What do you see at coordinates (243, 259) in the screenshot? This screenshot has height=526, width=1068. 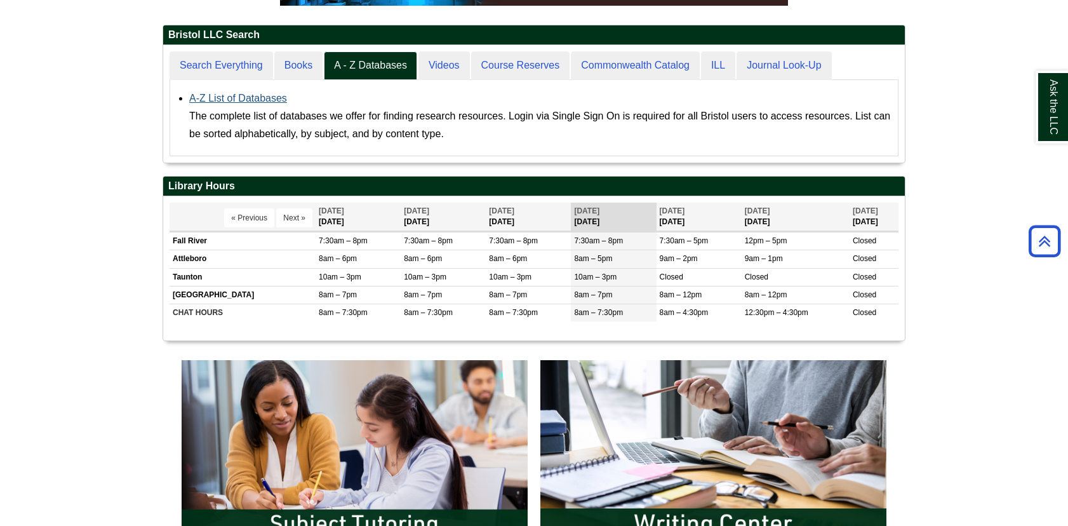 I see `td: Attleboro` at bounding box center [243, 259].